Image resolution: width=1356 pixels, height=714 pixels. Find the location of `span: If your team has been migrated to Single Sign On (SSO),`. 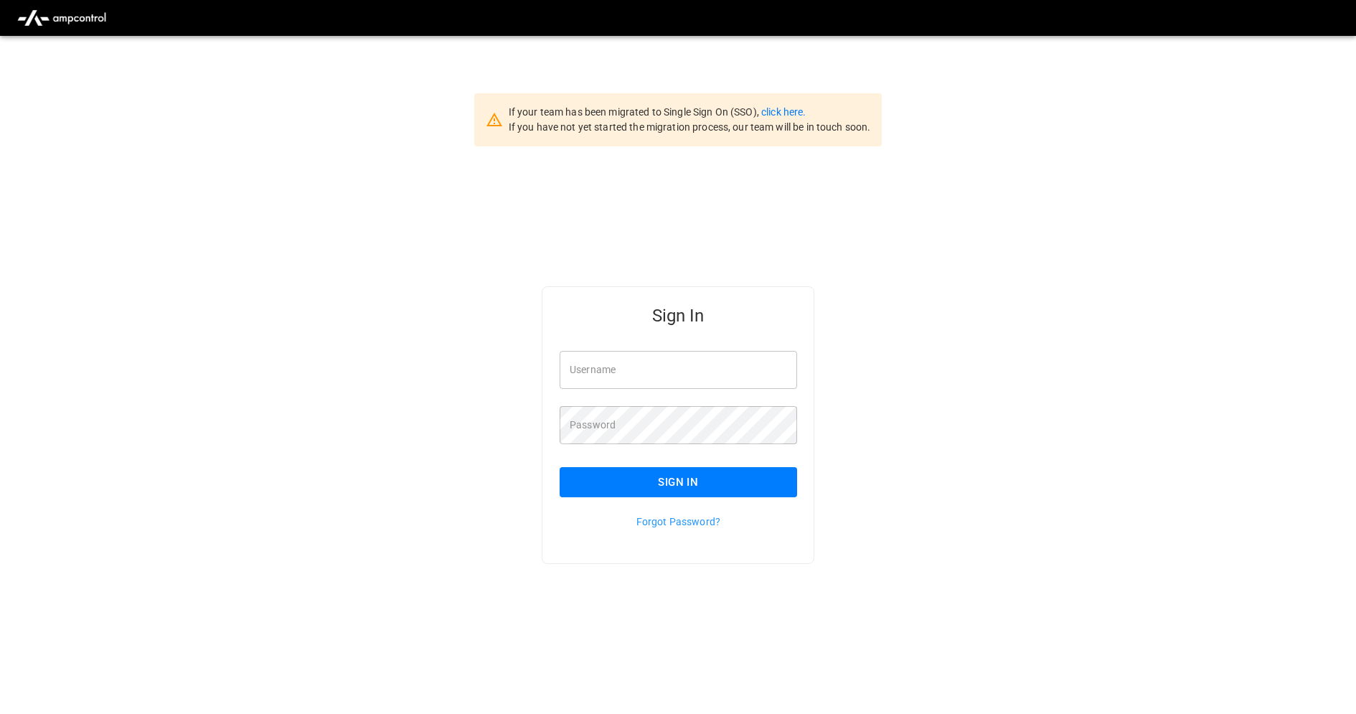

span: If your team has been migrated to Single Sign On (SSO), is located at coordinates (635, 112).